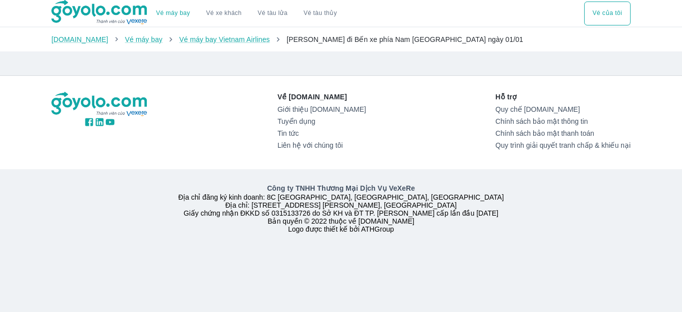  Describe the element at coordinates (273, 13) in the screenshot. I see `a: Vé tàu lửa` at that location.